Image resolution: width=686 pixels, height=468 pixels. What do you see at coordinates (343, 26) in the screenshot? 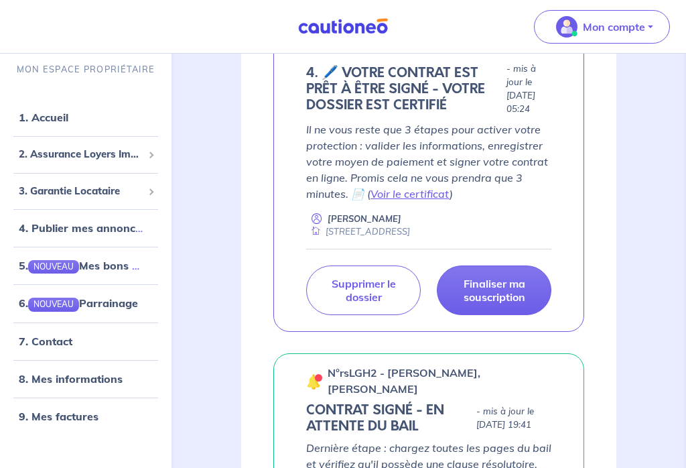
I see `img: Cautioneo` at bounding box center [343, 26].